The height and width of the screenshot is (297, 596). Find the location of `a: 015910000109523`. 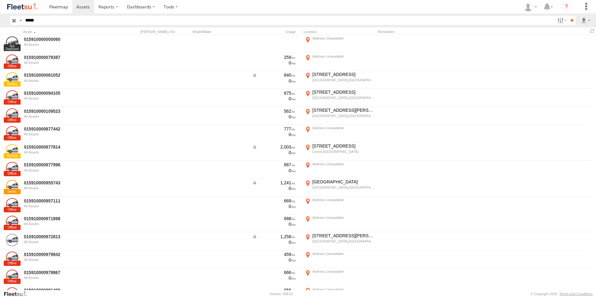

a: 015910000109523 is located at coordinates (67, 111).